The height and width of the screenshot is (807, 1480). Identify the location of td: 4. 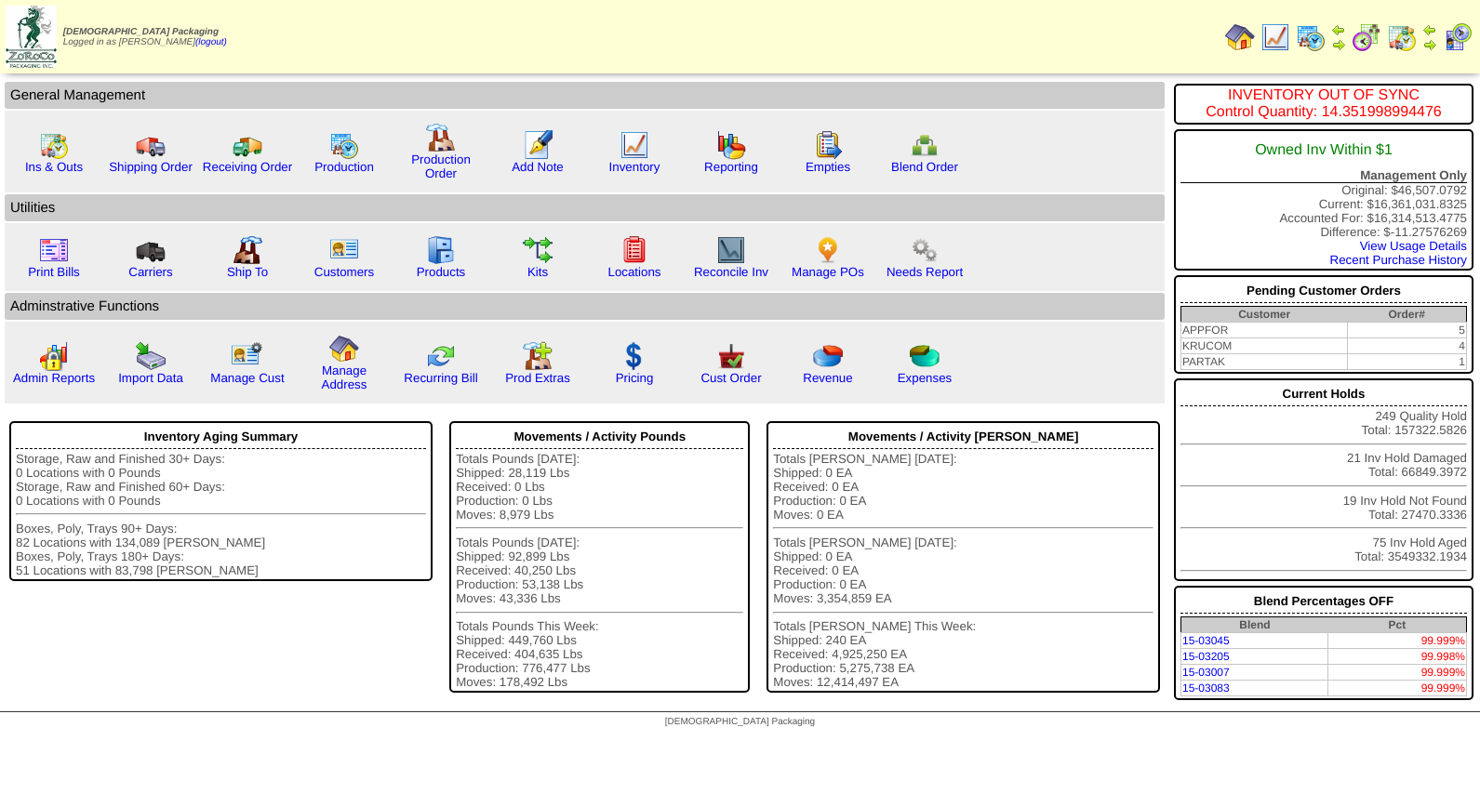
(1407, 346).